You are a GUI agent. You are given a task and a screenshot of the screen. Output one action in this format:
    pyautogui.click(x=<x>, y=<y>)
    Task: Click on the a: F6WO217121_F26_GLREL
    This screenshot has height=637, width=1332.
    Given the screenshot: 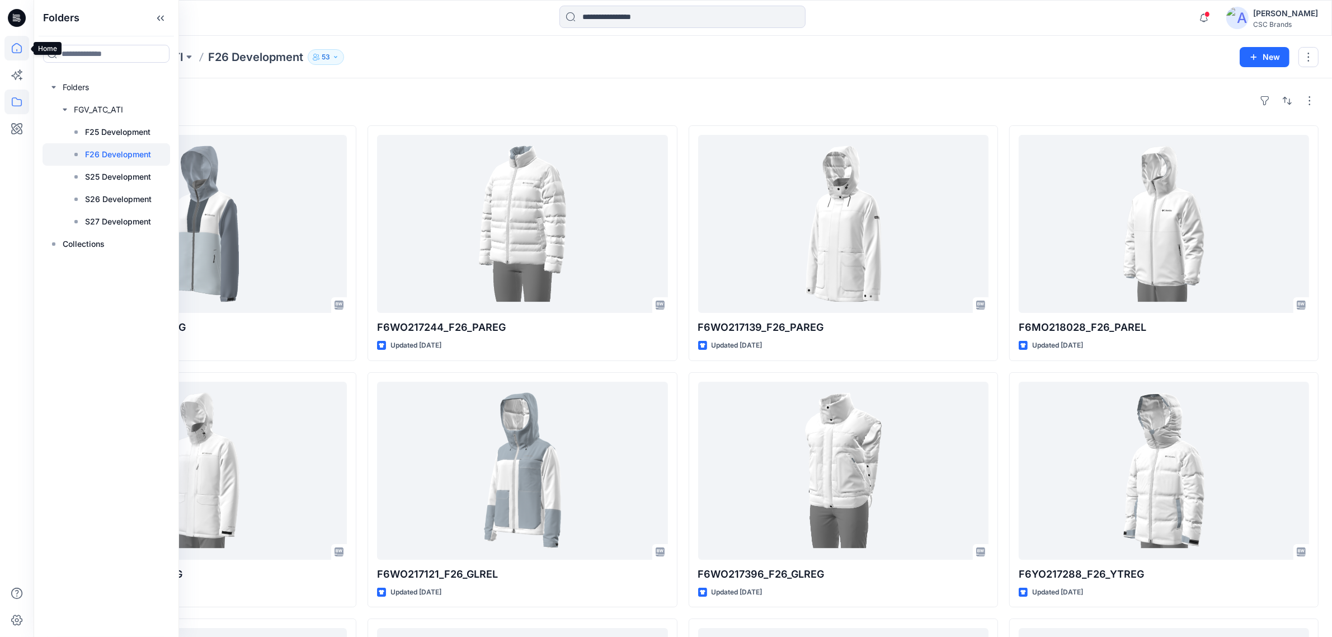 What is the action you would take?
    pyautogui.click(x=522, y=471)
    